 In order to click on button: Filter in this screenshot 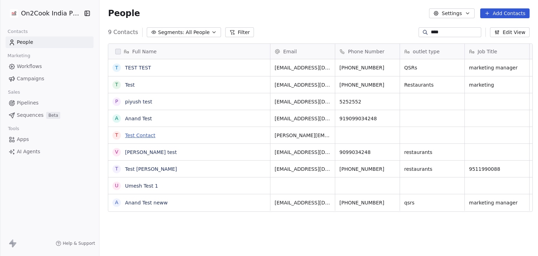, I will do `click(240, 32)`.